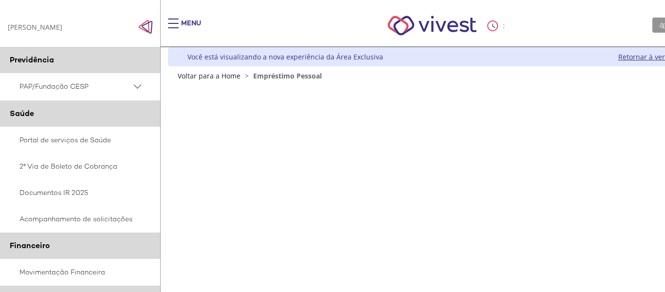  What do you see at coordinates (32, 59) in the screenshot?
I see `span: Previdência` at bounding box center [32, 59].